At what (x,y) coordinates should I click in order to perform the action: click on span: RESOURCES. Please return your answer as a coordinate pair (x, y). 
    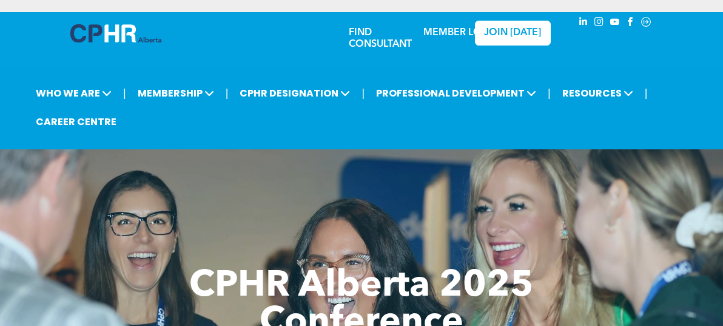
    Looking at the image, I should click on (598, 93).